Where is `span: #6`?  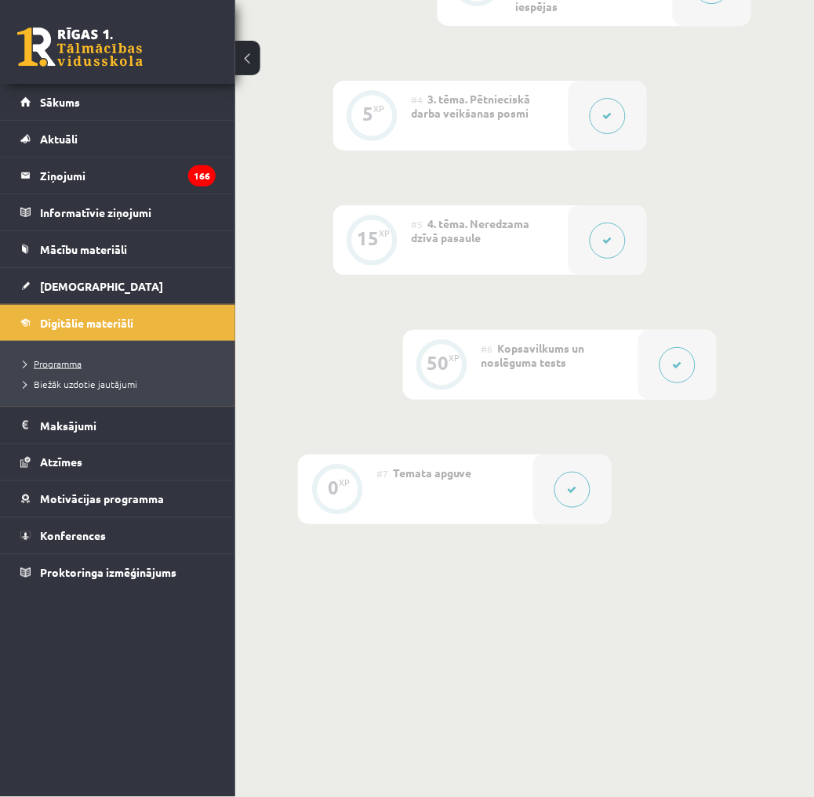
span: #6 is located at coordinates (487, 349).